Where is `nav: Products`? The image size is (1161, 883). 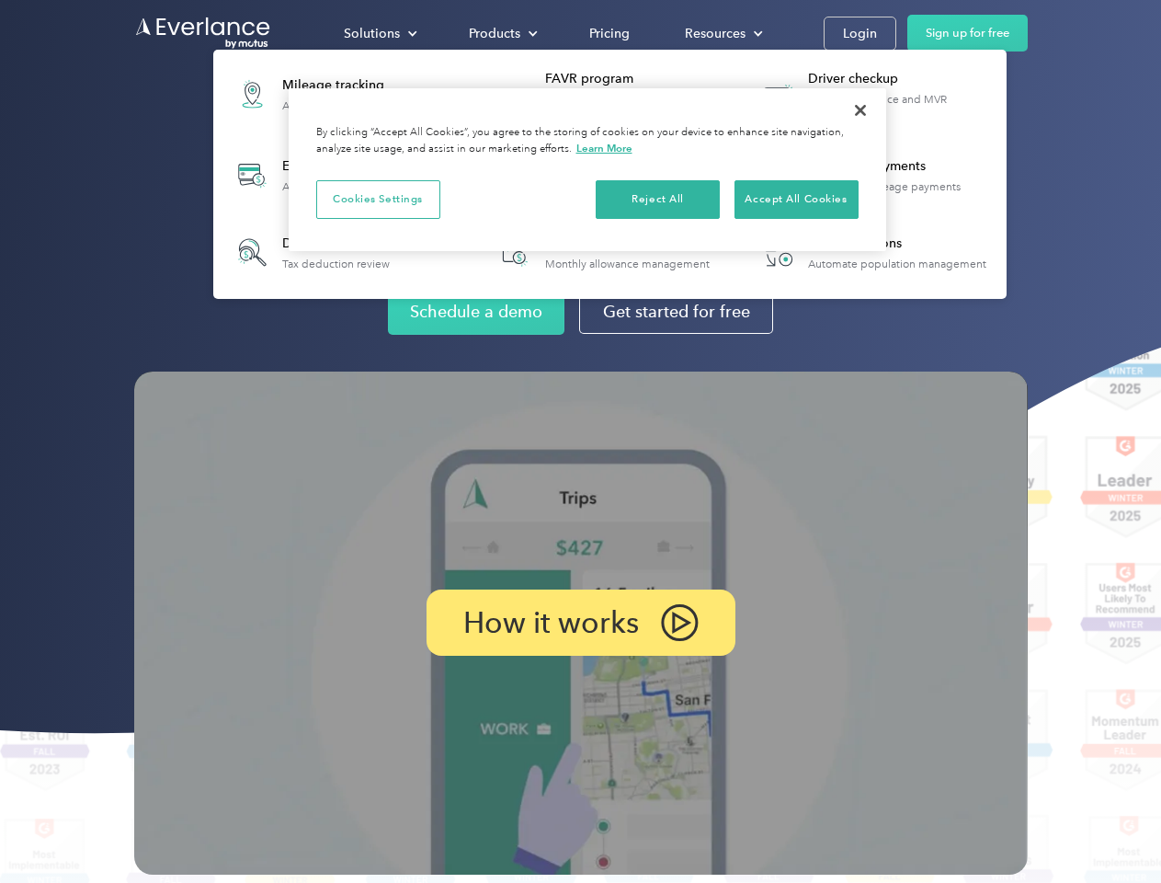 nav: Products is located at coordinates (610, 174).